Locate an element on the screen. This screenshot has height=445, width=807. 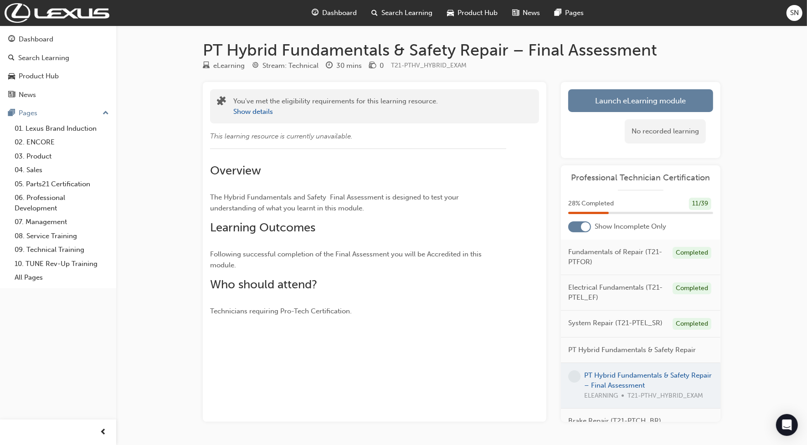
span: This learning resource is currently unavailable. is located at coordinates (281, 136).